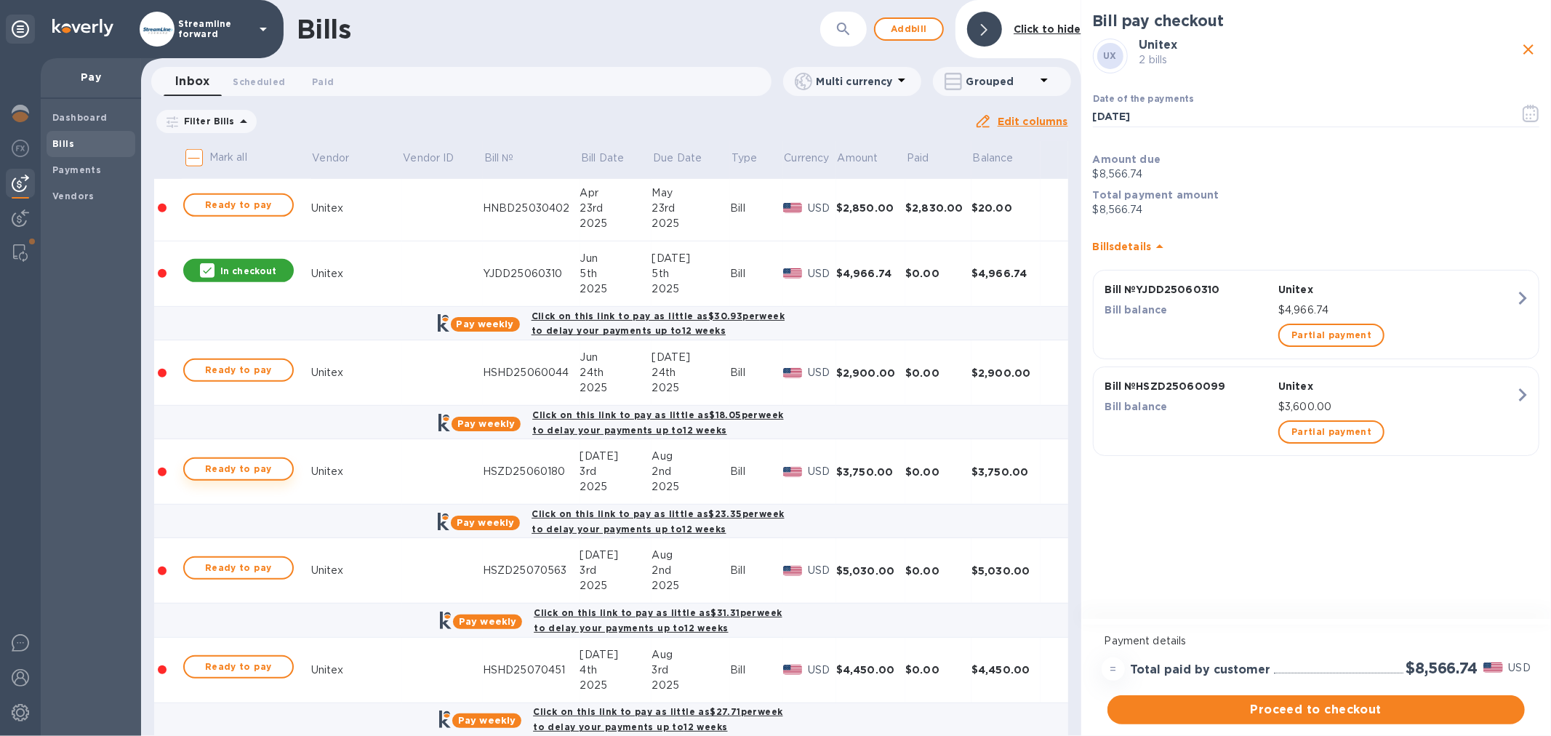  I want to click on p: Bill №, so click(499, 158).